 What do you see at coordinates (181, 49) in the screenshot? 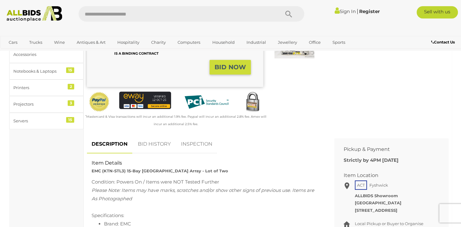
I see `b: A WINNING BID IS A BINDING CONTRACT` at bounding box center [181, 49].